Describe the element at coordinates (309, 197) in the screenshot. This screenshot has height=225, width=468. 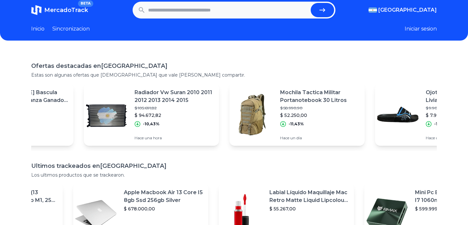
I see `p: Labial Líquido Maquillaje Mac Retro Matte Liquid Lipcolour 5 Acabado Mate Color Caviar` at that location.